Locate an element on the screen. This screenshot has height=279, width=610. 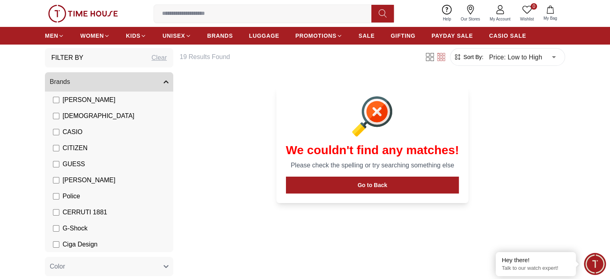
a: PROMOTIONS is located at coordinates (319, 36).